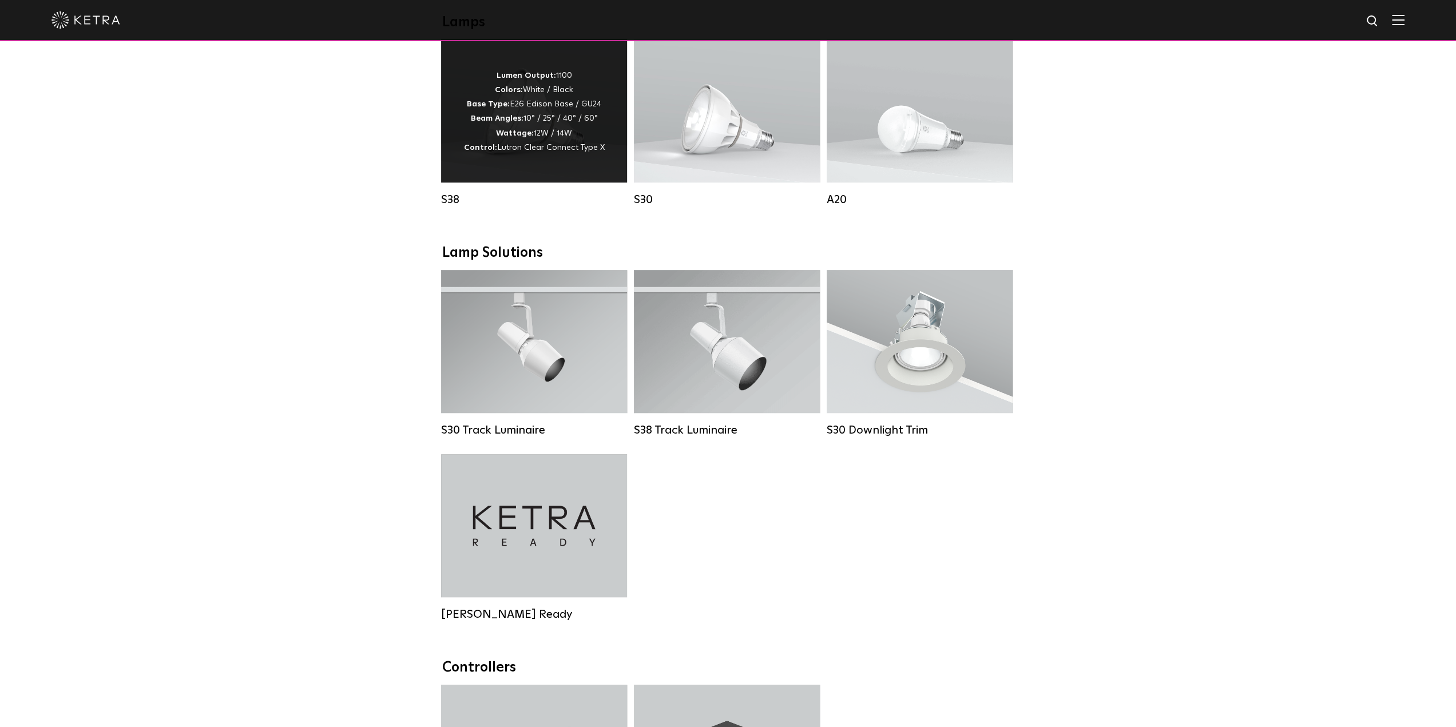 This screenshot has height=727, width=1456. Describe the element at coordinates (726, 353) in the screenshot. I see `a: S38 Track Luminaire Lumen Output:1100Colors:White / BlackBeam Angles:10° / 25° / 40° / 60°Wattage...` at that location.